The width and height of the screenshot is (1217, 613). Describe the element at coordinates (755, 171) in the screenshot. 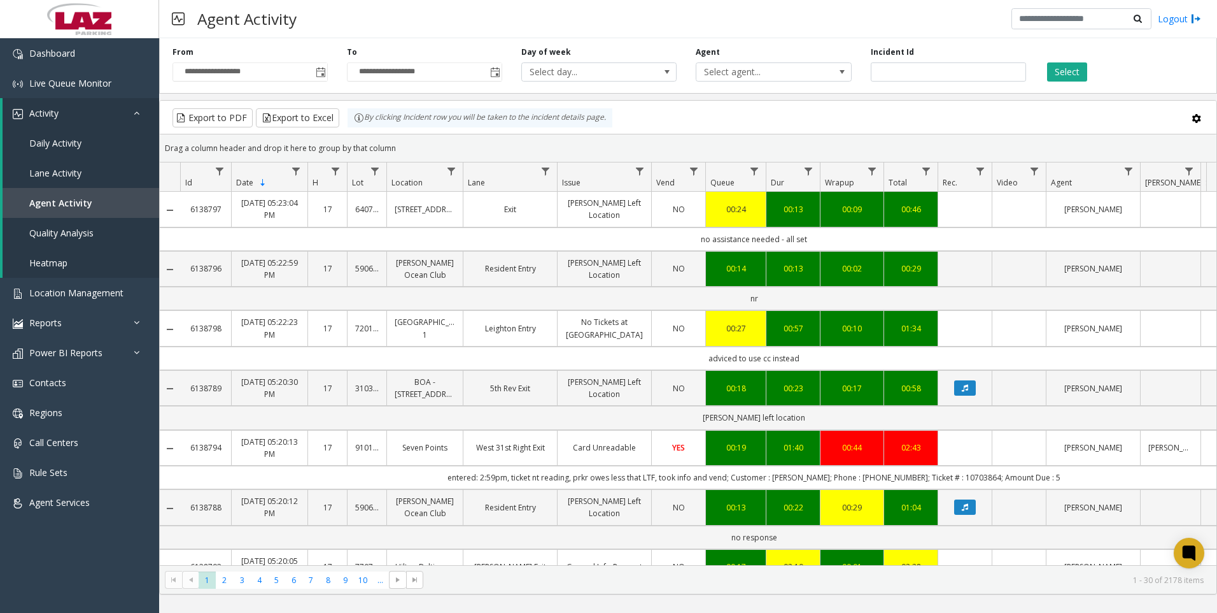

I see `a: Queue Filter Menu` at that location.